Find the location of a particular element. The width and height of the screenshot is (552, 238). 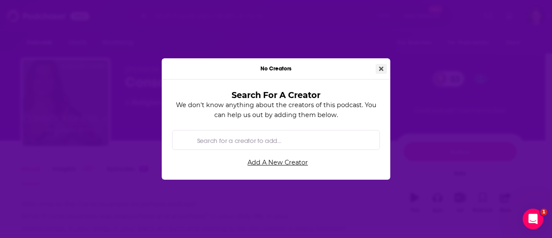

h3: Search For A Creator is located at coordinates (276, 95).